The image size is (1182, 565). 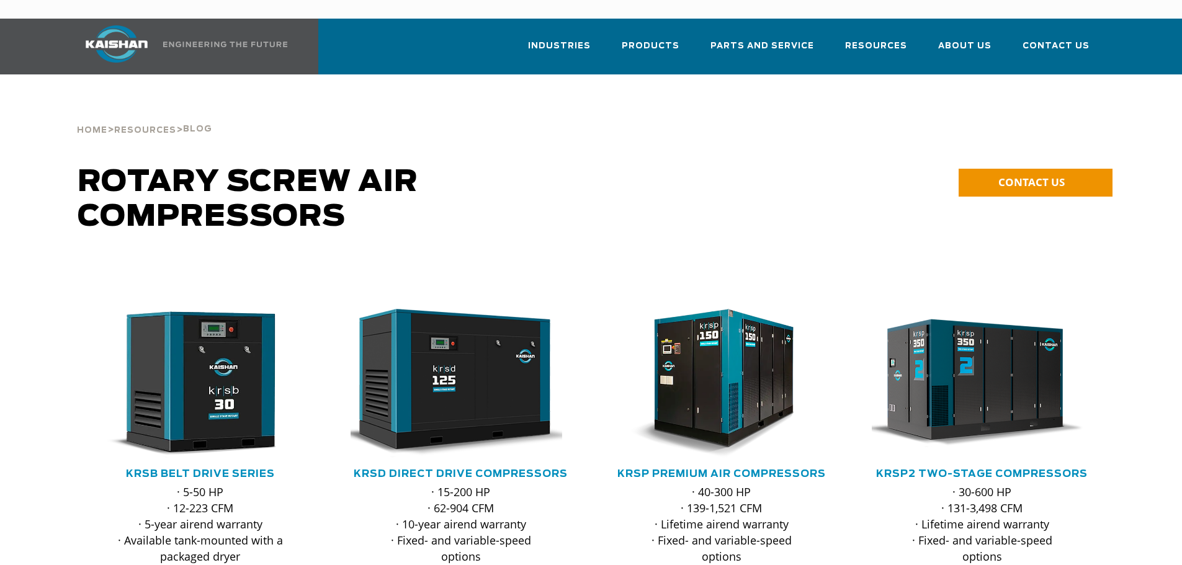 I want to click on span: Rotary Screw Air Compressors, so click(x=247, y=200).